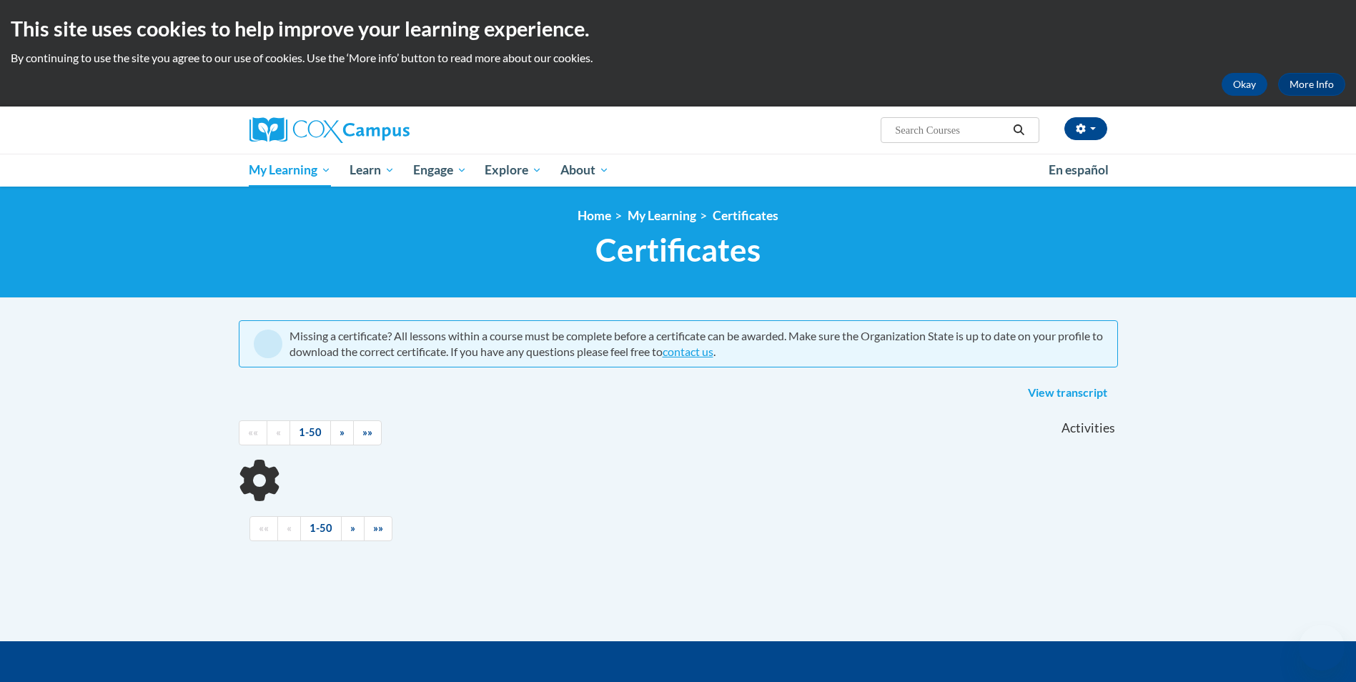 The width and height of the screenshot is (1356, 682). Describe the element at coordinates (290, 170) in the screenshot. I see `span: My Learning` at that location.